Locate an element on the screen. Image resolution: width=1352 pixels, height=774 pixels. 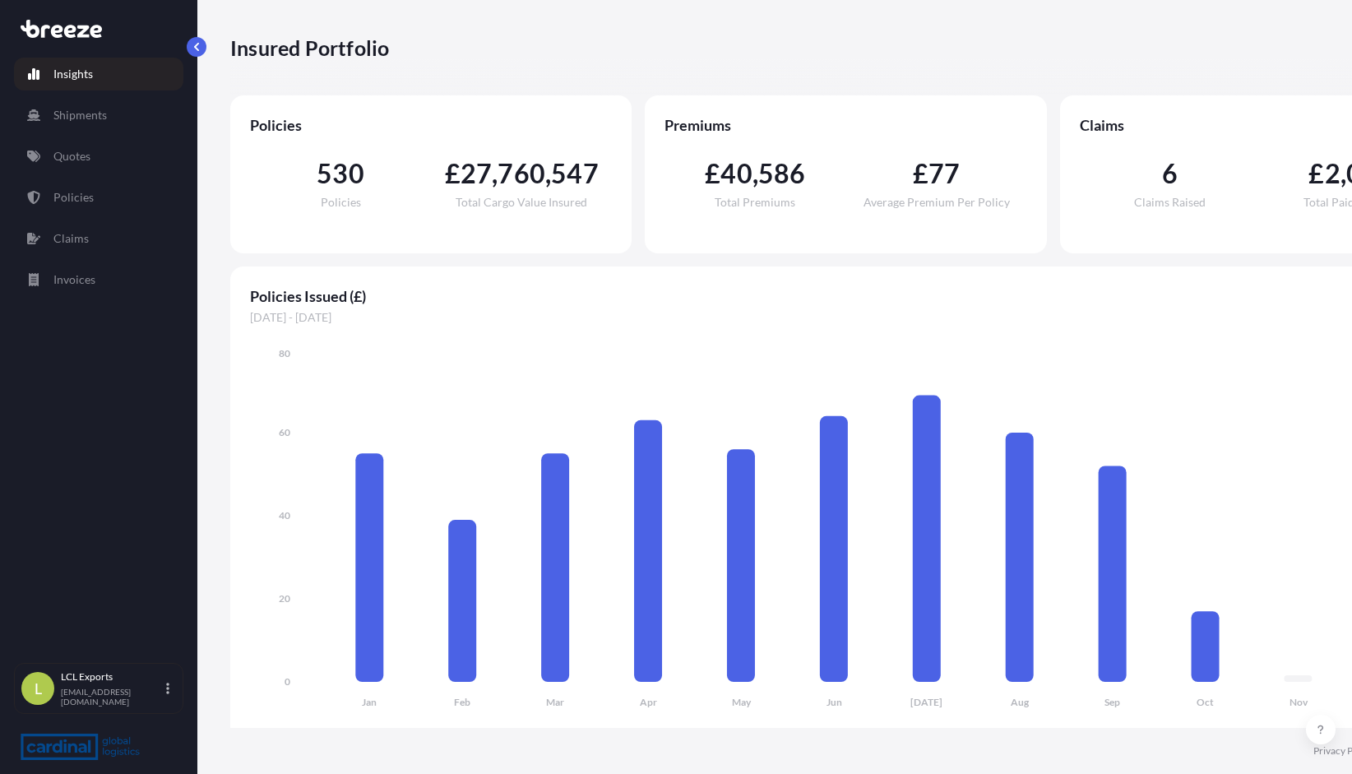
tspan: Mar is located at coordinates (555, 701).